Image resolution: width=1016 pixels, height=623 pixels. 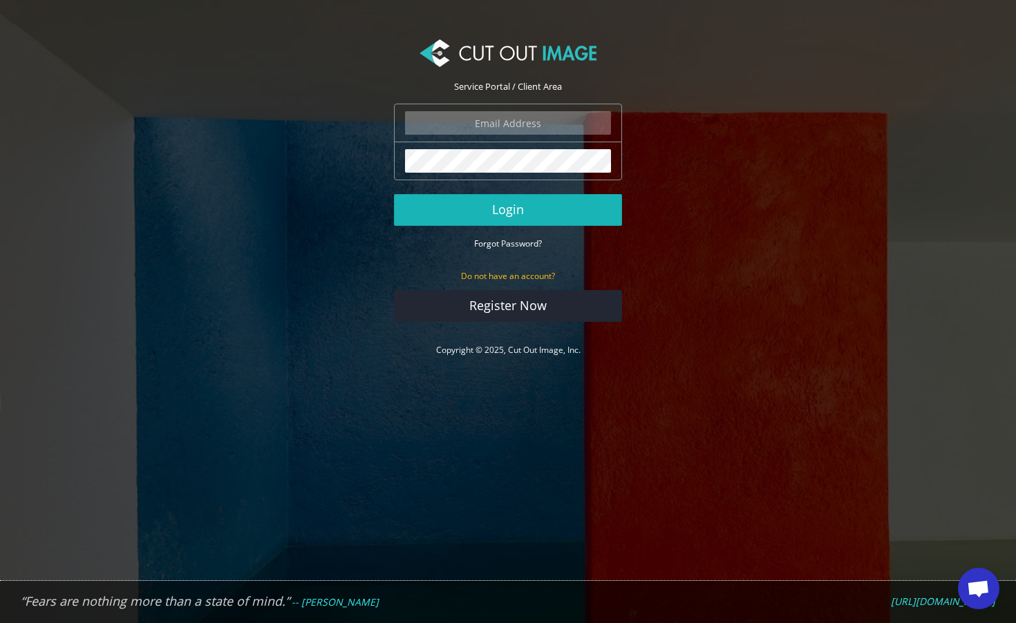 I want to click on a: Register Now, so click(x=508, y=306).